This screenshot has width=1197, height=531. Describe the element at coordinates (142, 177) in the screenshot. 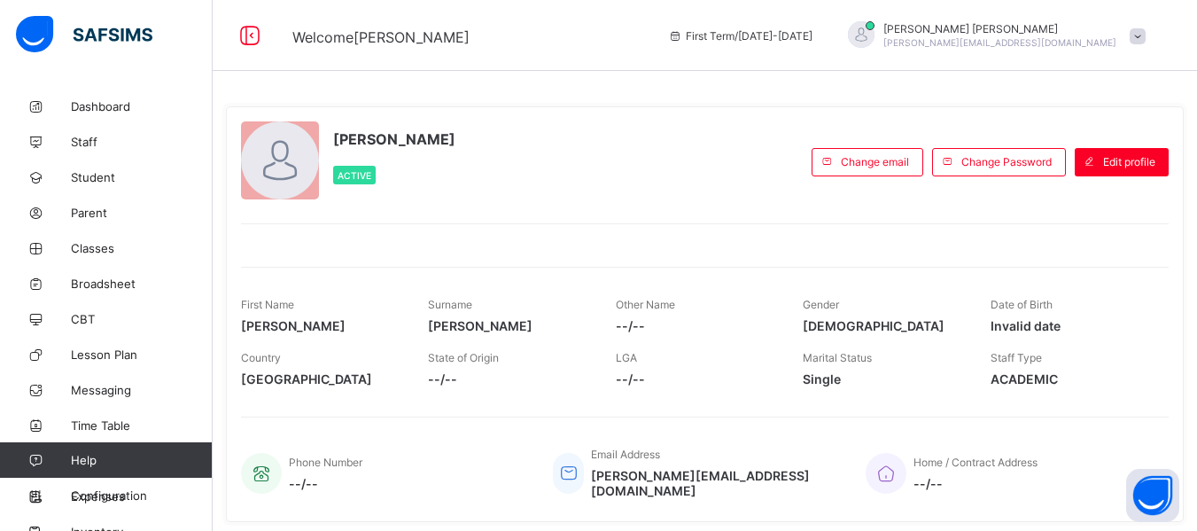

I see `span: Student` at that location.